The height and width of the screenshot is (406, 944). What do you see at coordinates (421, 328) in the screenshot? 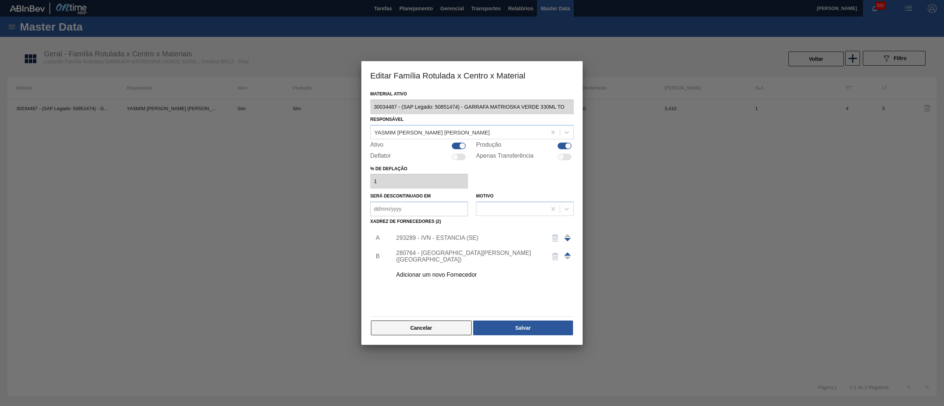
I see `button: Cancelar` at bounding box center [421, 328].